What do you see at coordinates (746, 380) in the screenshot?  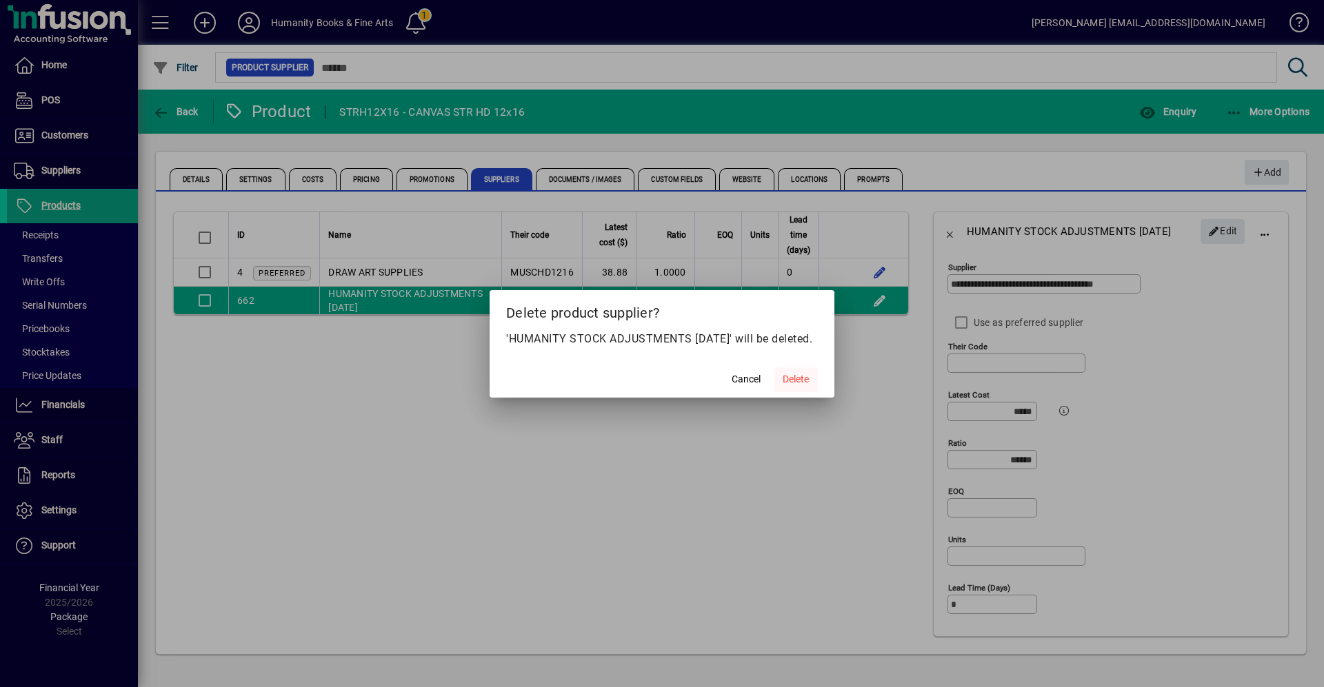 I see `button: Cancel` at bounding box center [746, 380].